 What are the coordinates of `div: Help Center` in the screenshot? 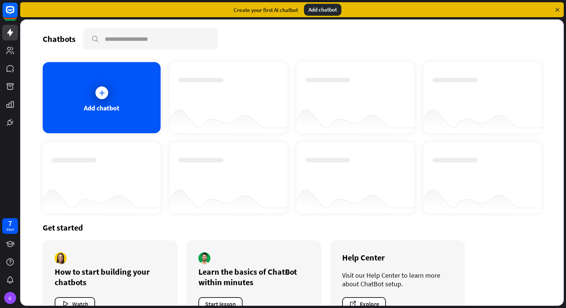 It's located at (397, 257).